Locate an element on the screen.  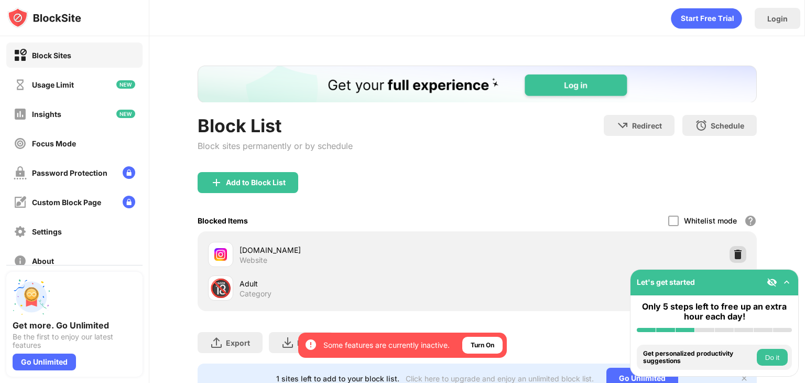
div: Password Protection is located at coordinates (70, 173).